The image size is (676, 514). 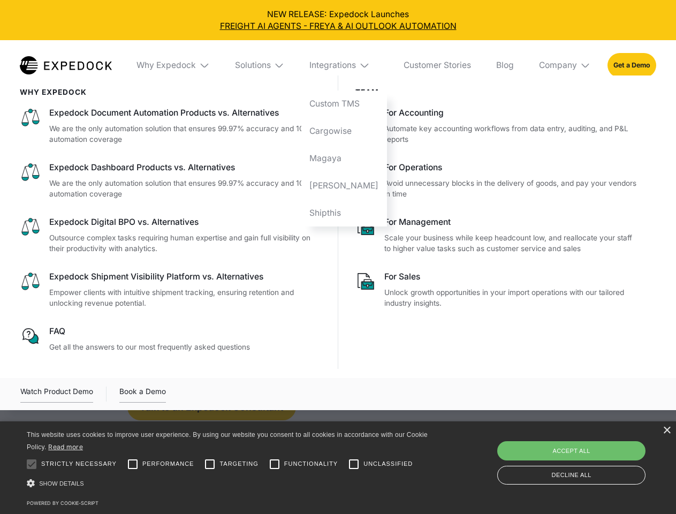 I want to click on div: For Sales, so click(x=512, y=277).